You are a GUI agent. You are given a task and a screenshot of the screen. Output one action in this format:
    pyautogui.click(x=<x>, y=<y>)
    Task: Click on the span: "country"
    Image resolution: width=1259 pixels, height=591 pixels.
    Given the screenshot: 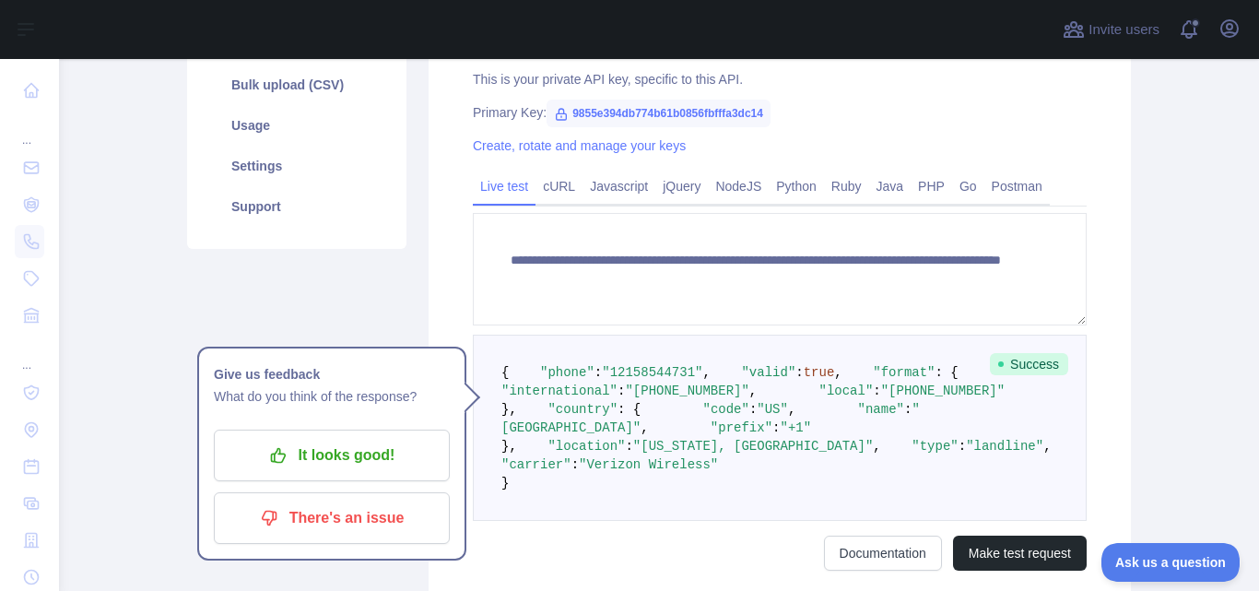 What is the action you would take?
    pyautogui.click(x=583, y=409)
    